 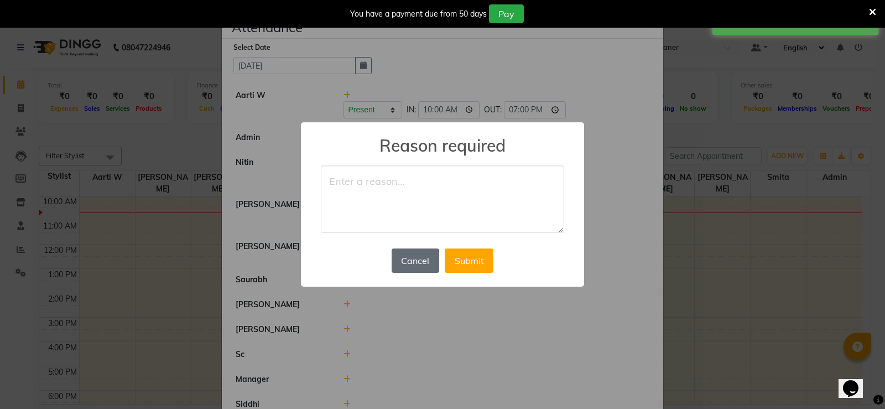 I want to click on button: Cancel, so click(x=416, y=261).